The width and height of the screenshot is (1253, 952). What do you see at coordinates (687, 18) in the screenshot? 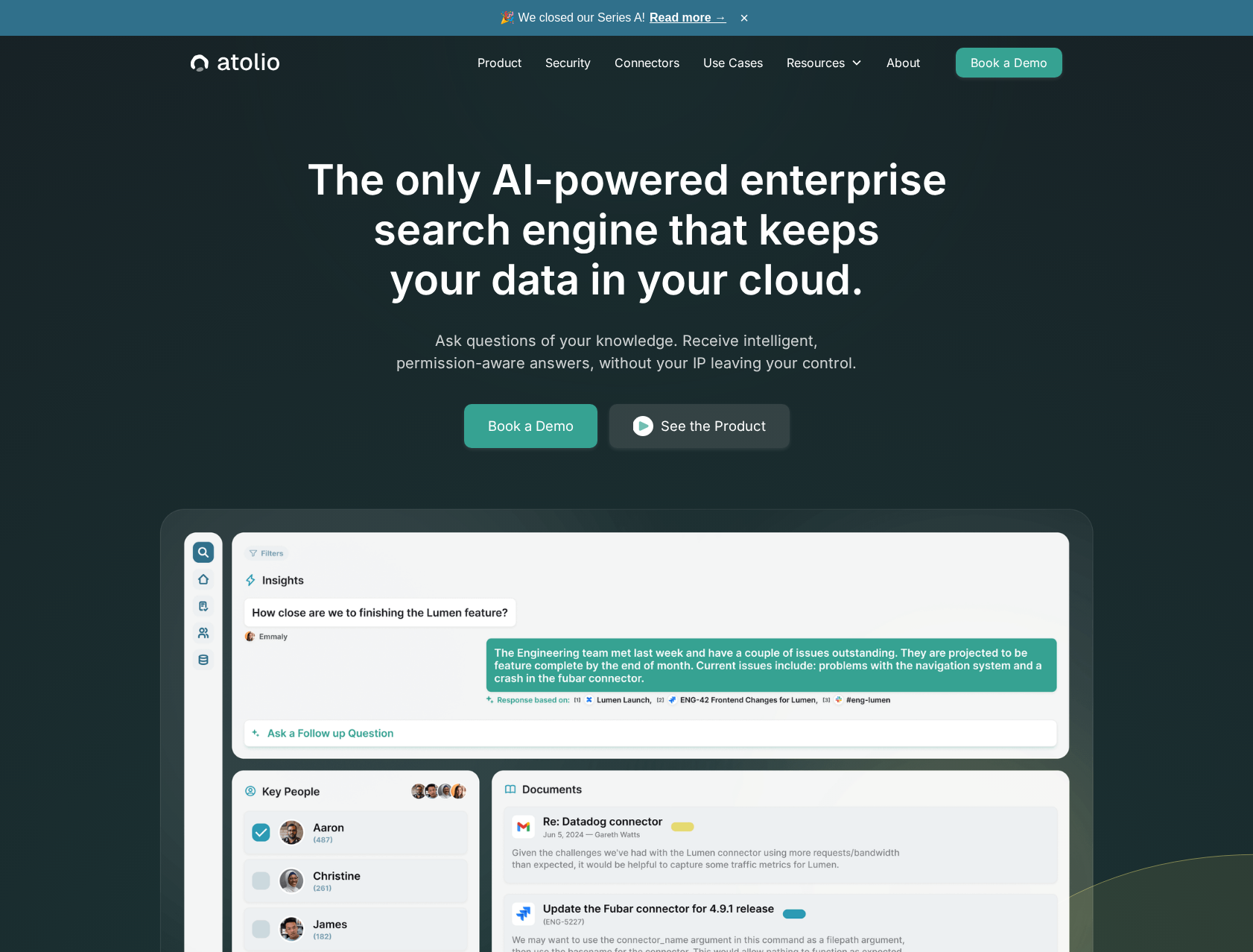
I see `a: Read more →` at bounding box center [687, 18].